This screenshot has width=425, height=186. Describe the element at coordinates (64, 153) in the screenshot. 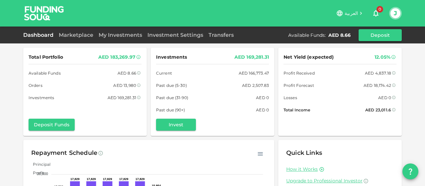

I see `div: Repayment Schedule` at that location.